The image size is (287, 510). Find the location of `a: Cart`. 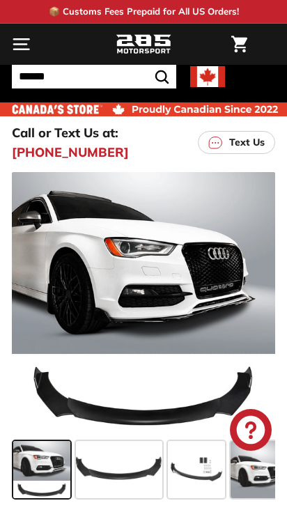

a: Cart is located at coordinates (239, 44).